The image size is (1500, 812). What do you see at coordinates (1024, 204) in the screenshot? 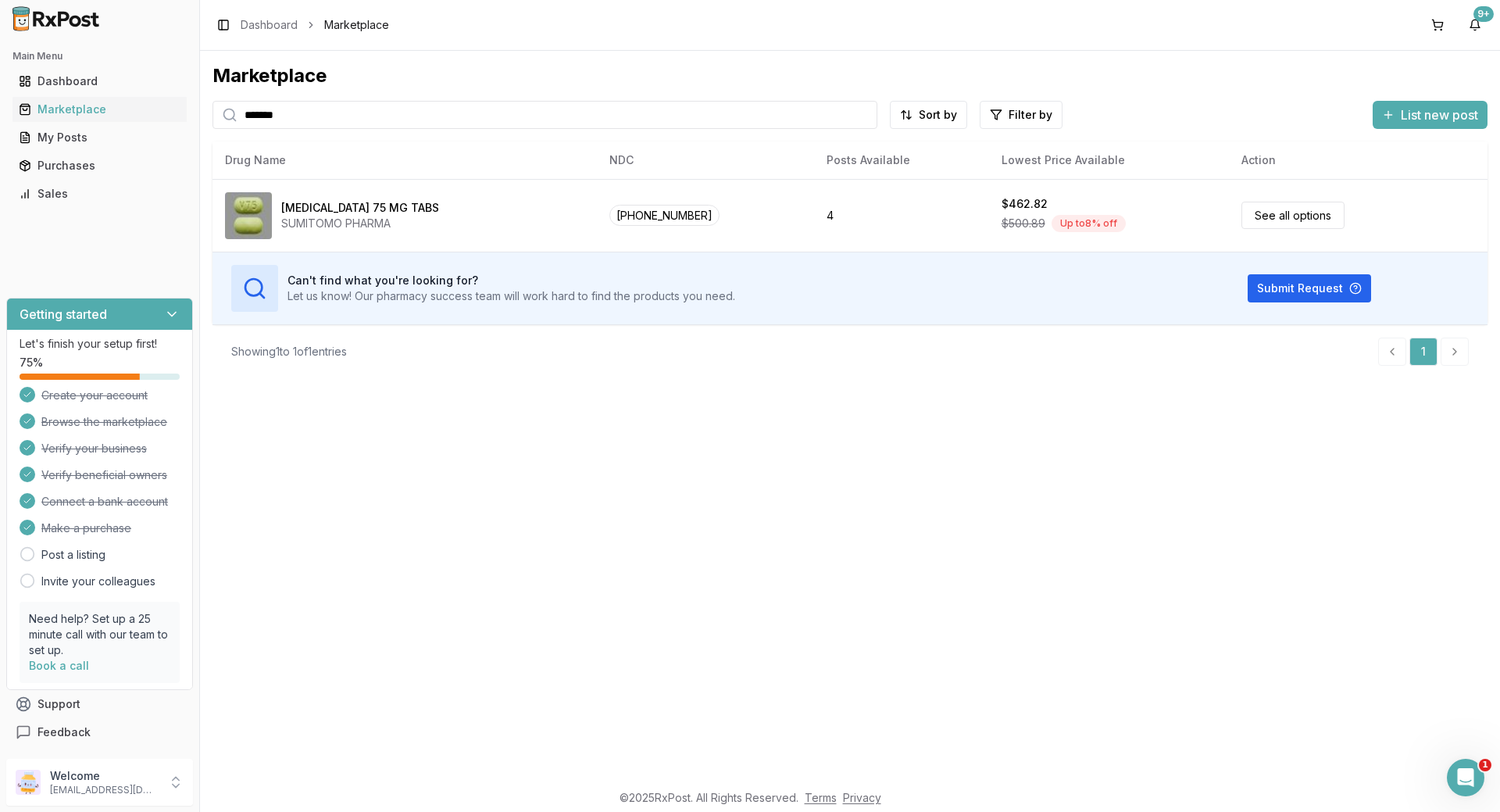
I see `div: $462.82` at bounding box center [1024, 204].